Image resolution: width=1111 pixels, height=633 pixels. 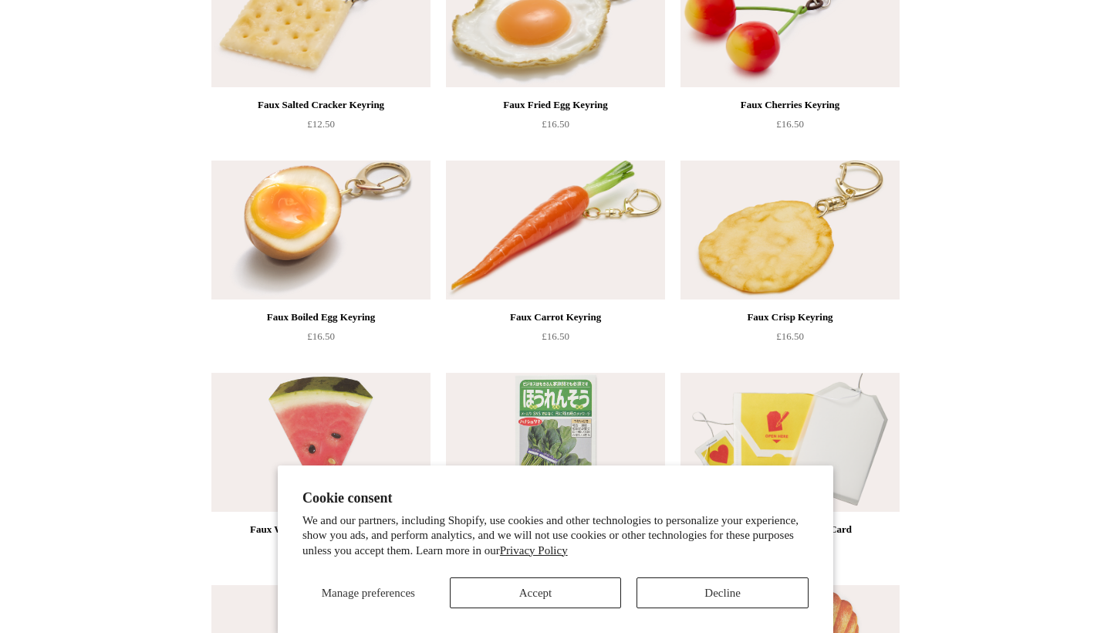 I want to click on div: Faux Fried Egg Keyring, so click(x=556, y=105).